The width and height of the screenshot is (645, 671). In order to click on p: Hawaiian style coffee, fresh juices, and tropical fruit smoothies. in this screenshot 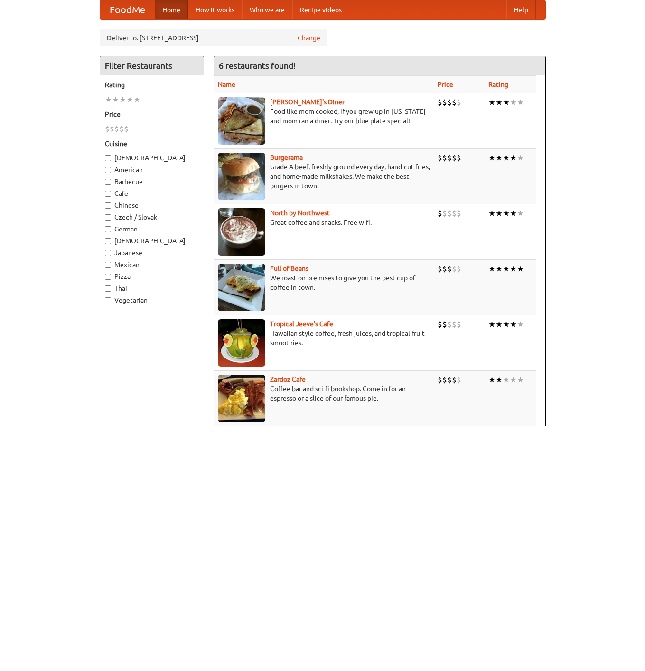, I will do `click(324, 338)`.